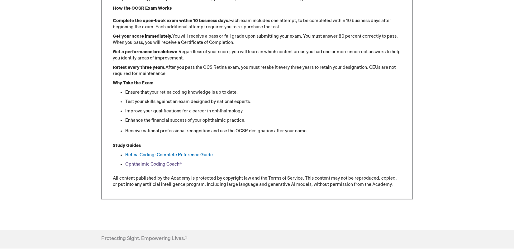 The width and height of the screenshot is (514, 250). Describe the element at coordinates (257, 55) in the screenshot. I see `p: Regardless of your score, you will learn in which content areas you had one or more incorrect ans...` at that location.